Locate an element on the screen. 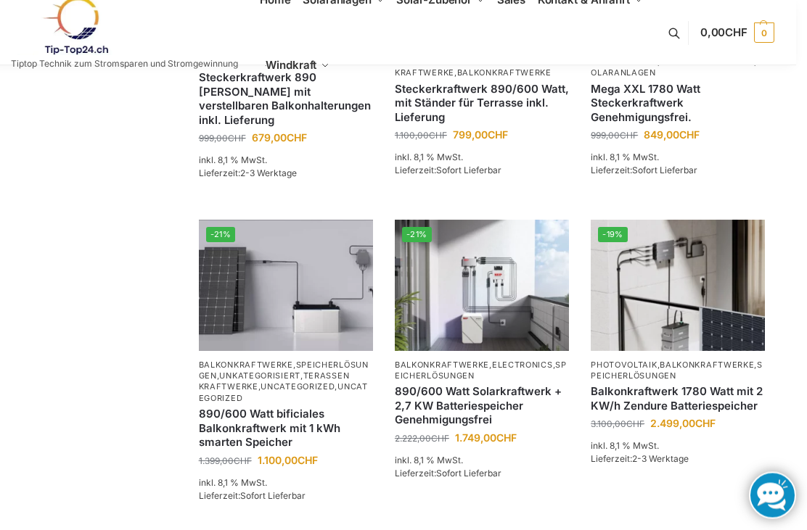 This screenshot has height=530, width=807. img: ASE 1000 Batteriespeicher is located at coordinates (286, 286).